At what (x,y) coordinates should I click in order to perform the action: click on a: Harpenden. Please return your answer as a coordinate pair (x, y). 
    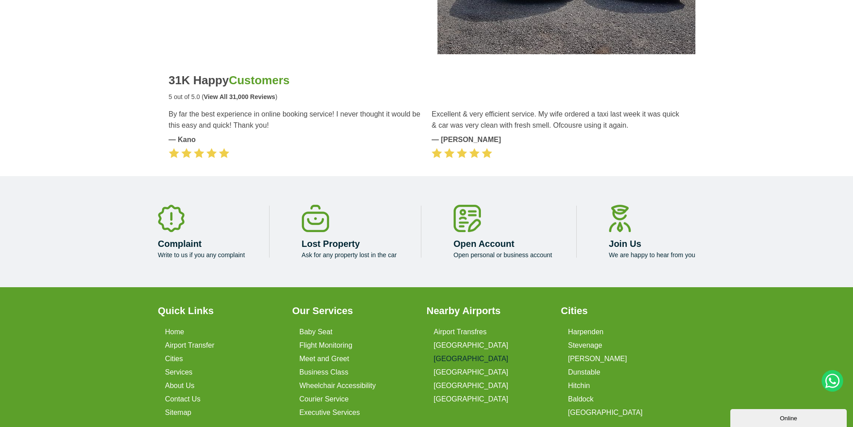
    Looking at the image, I should click on (586, 332).